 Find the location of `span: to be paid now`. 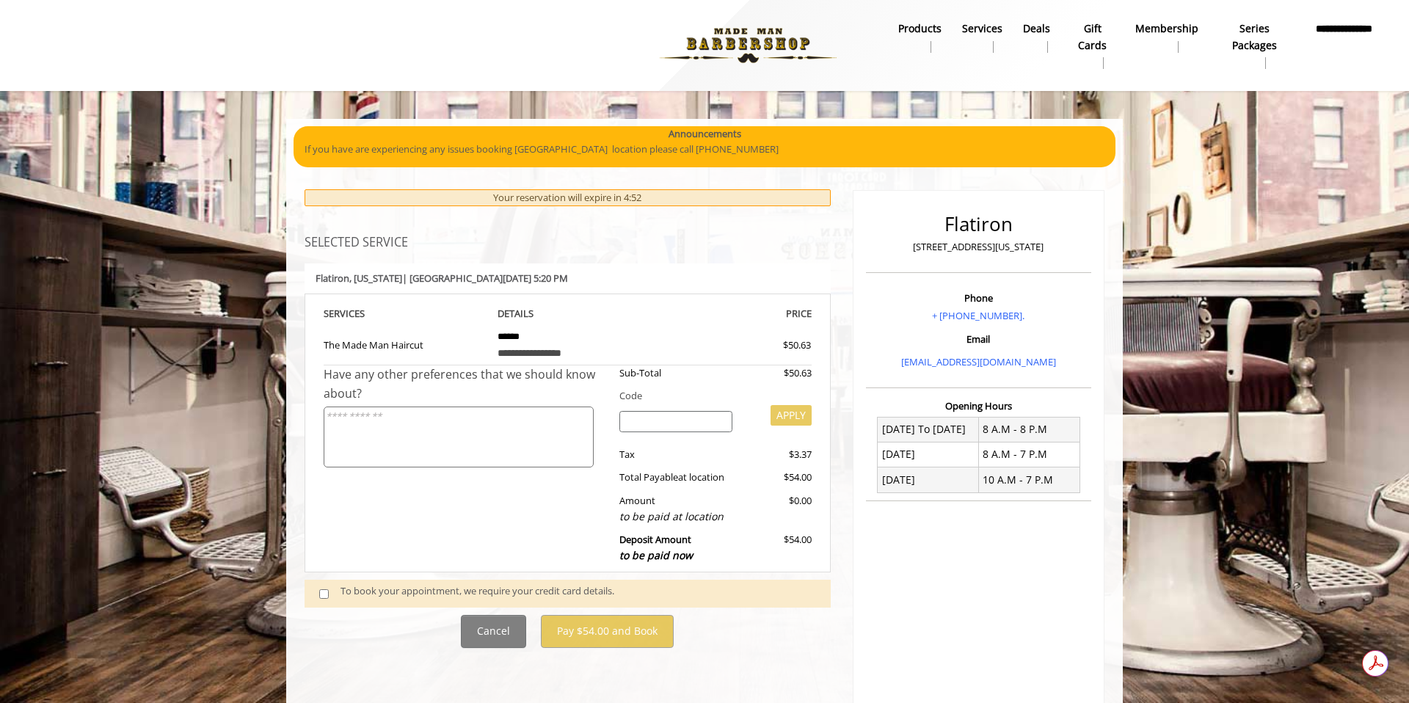

span: to be paid now is located at coordinates (656, 555).